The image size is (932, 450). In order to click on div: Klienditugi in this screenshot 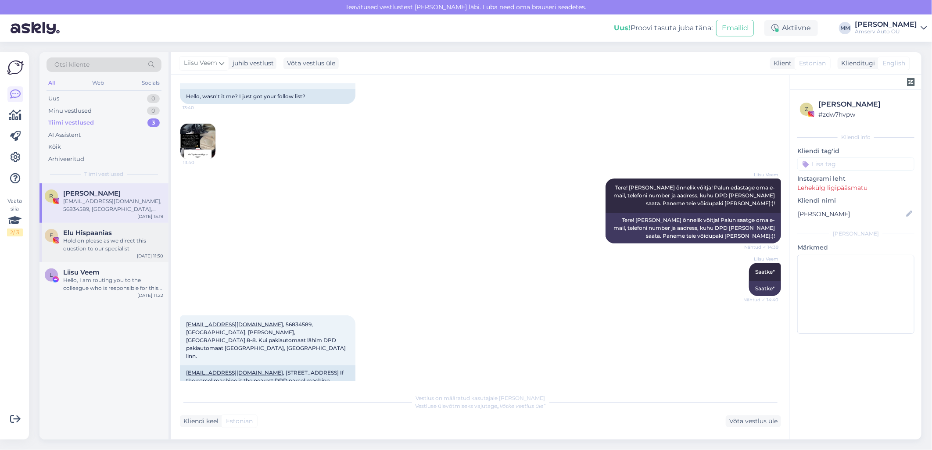, I will do `click(856, 63)`.